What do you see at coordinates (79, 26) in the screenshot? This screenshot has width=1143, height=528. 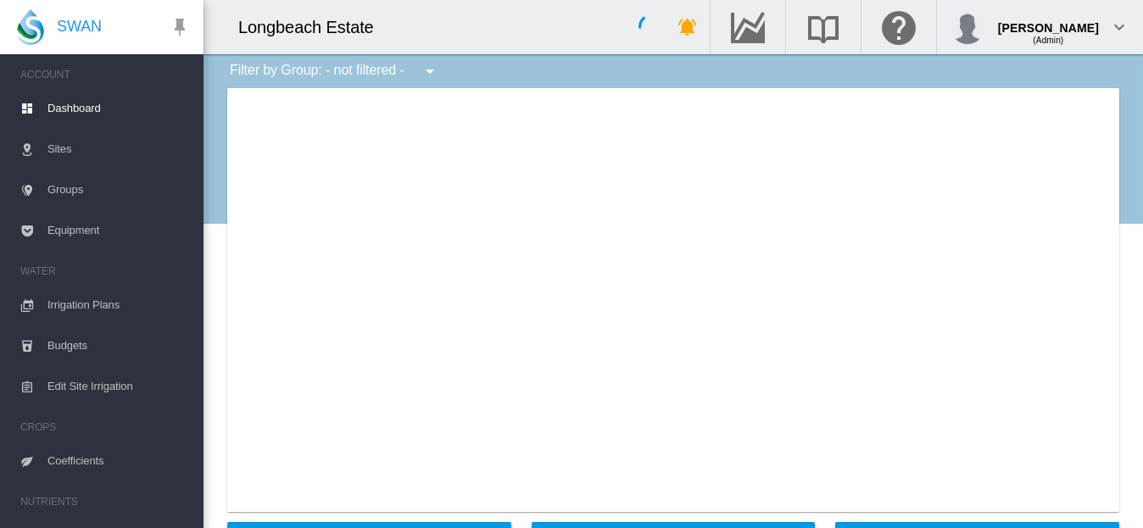 I see `span: SWAN` at bounding box center [79, 26].